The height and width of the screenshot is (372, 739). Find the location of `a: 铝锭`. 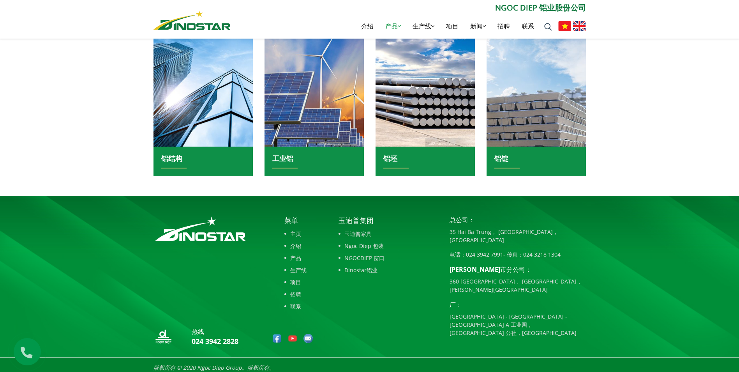

a: 铝锭 is located at coordinates (502, 158).